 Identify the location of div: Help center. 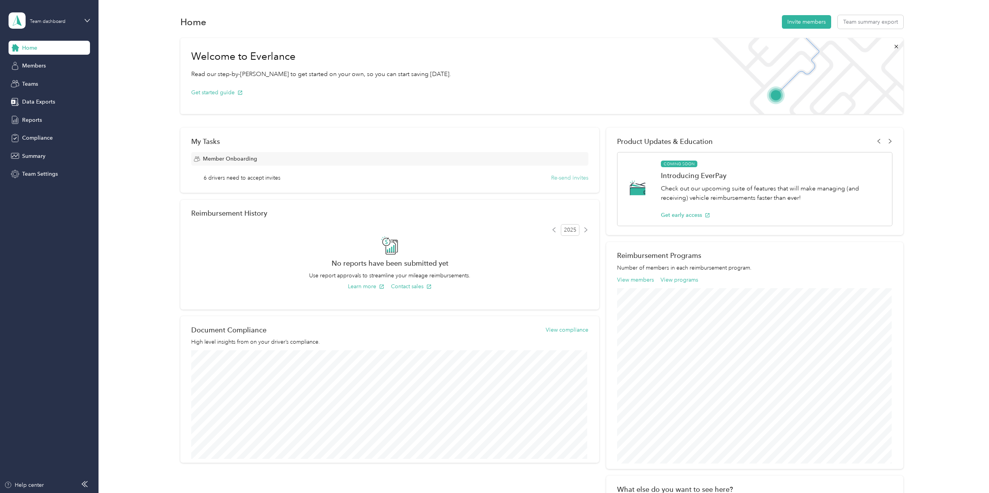
(24, 485).